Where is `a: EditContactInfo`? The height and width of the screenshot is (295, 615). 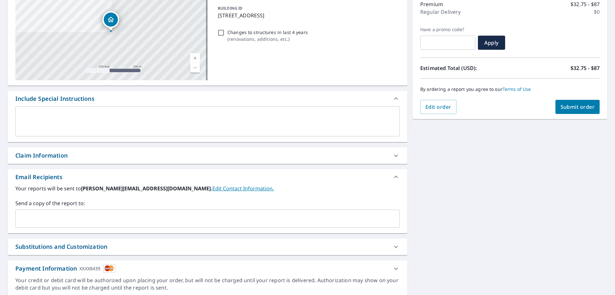
a: EditContactInfo is located at coordinates (243, 188).